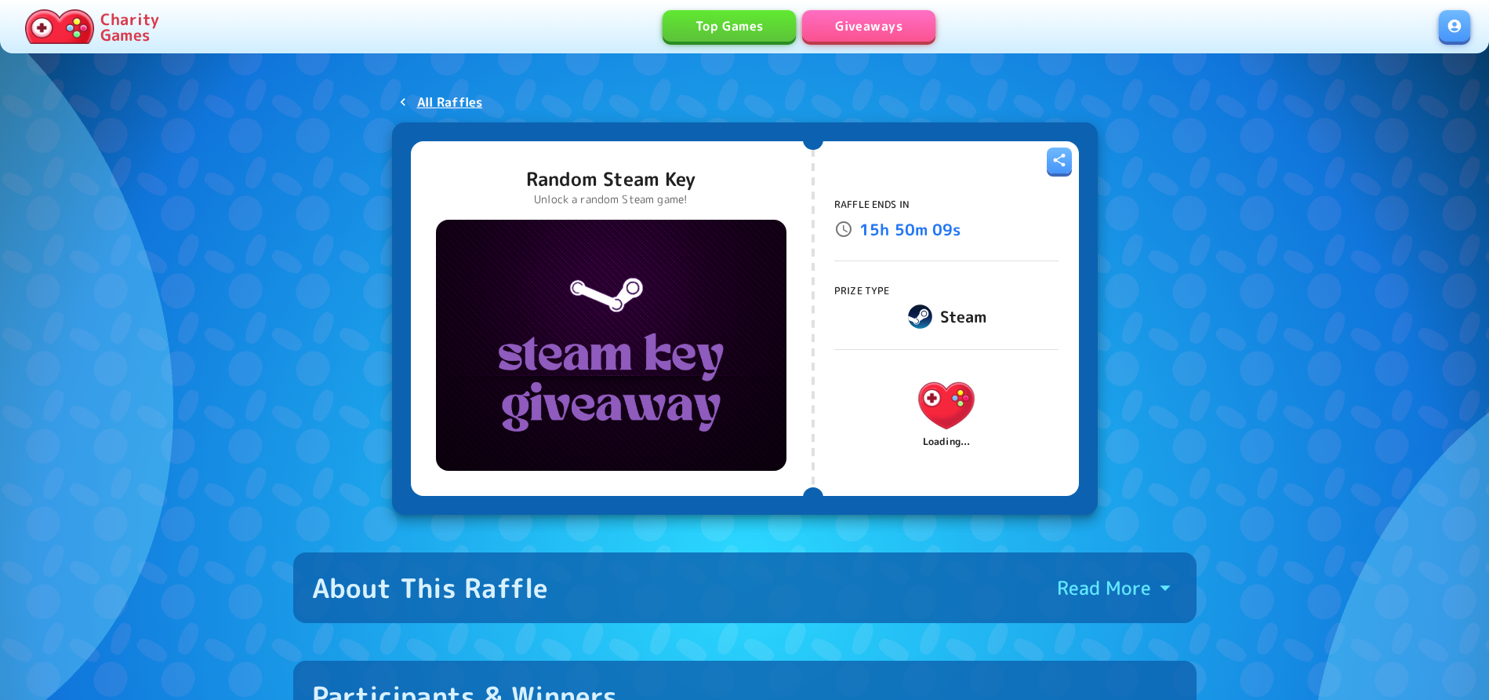 The height and width of the screenshot is (700, 1489). I want to click on button: About This RaffleRead More, so click(745, 587).